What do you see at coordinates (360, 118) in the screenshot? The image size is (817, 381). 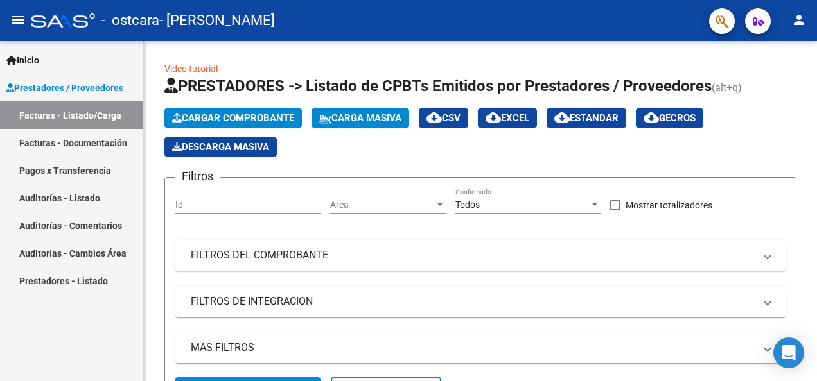 I see `button: Carga Masiva` at bounding box center [360, 118].